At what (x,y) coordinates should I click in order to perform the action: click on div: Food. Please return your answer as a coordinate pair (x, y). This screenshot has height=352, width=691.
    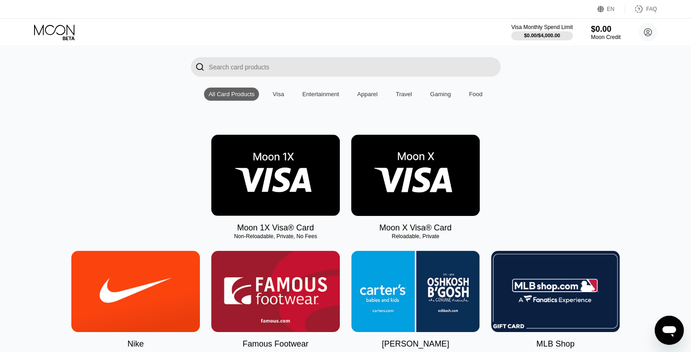
    Looking at the image, I should click on (476, 94).